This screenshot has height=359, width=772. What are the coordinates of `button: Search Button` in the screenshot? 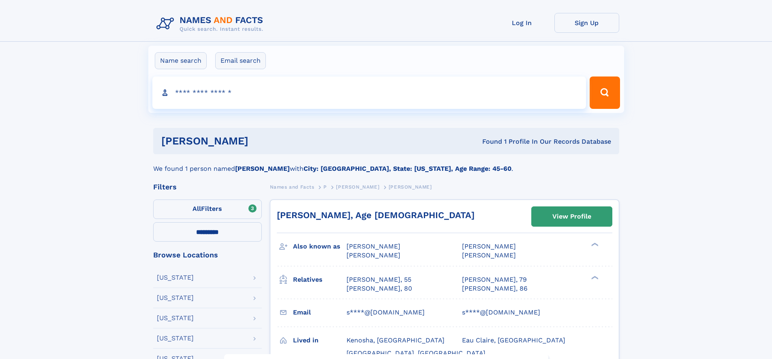 It's located at (605, 93).